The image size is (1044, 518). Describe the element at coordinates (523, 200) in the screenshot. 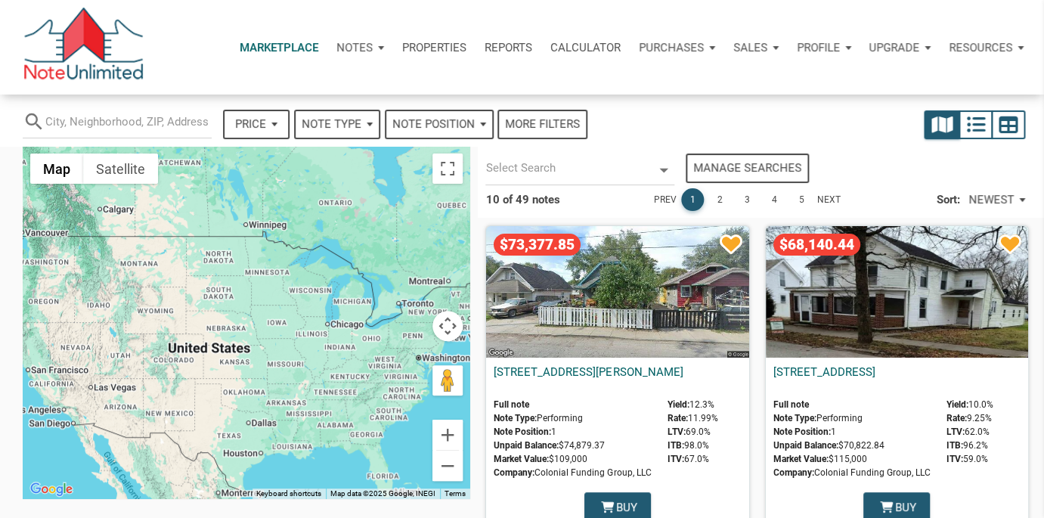

I see `p: 10 of 49 notes` at that location.